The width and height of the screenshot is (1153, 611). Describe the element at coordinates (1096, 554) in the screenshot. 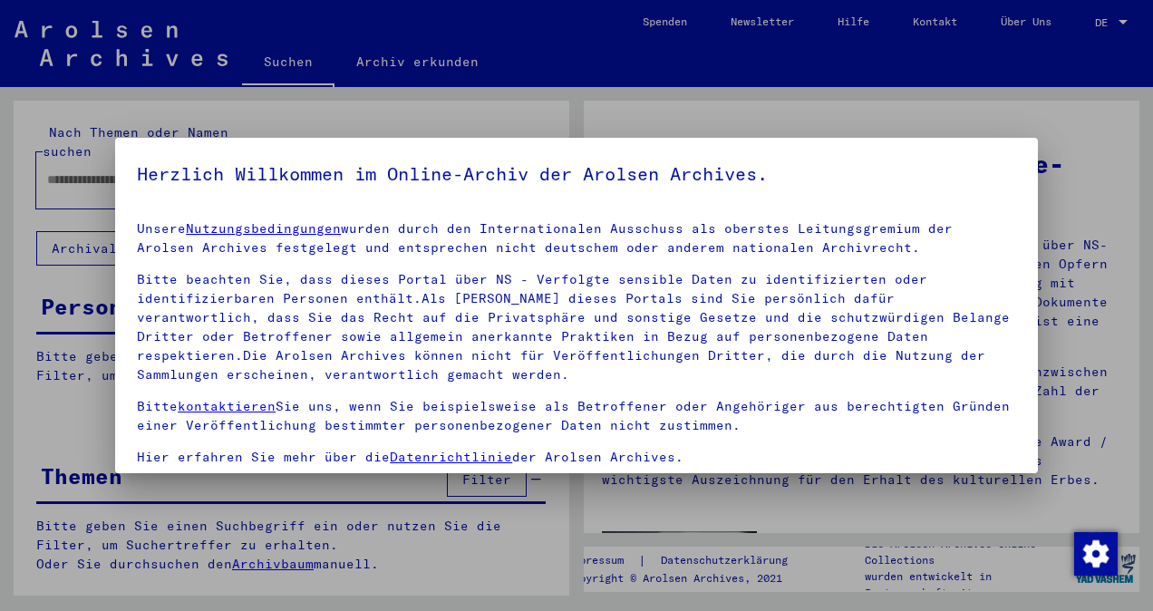

I see `img: Zustimmung ändern` at that location.